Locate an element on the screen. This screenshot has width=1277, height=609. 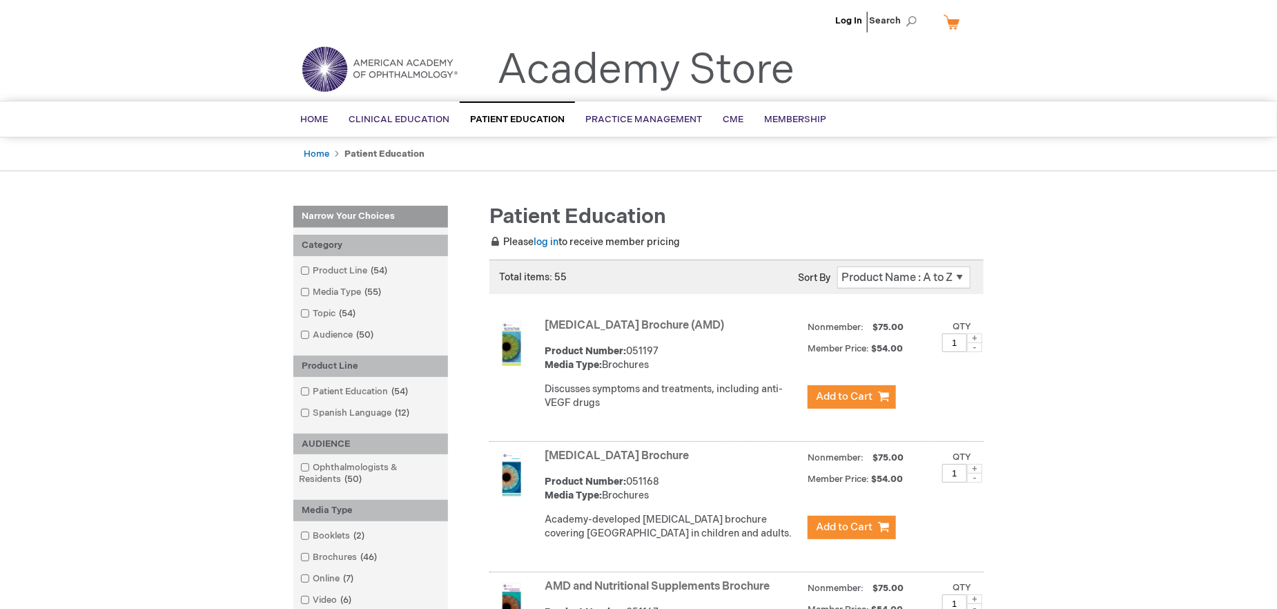
a: log in is located at coordinates (546, 242).